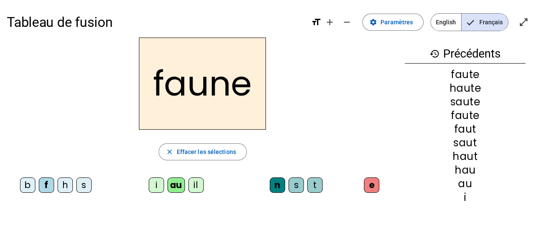  I want to click on mat-icon: history, so click(434, 54).